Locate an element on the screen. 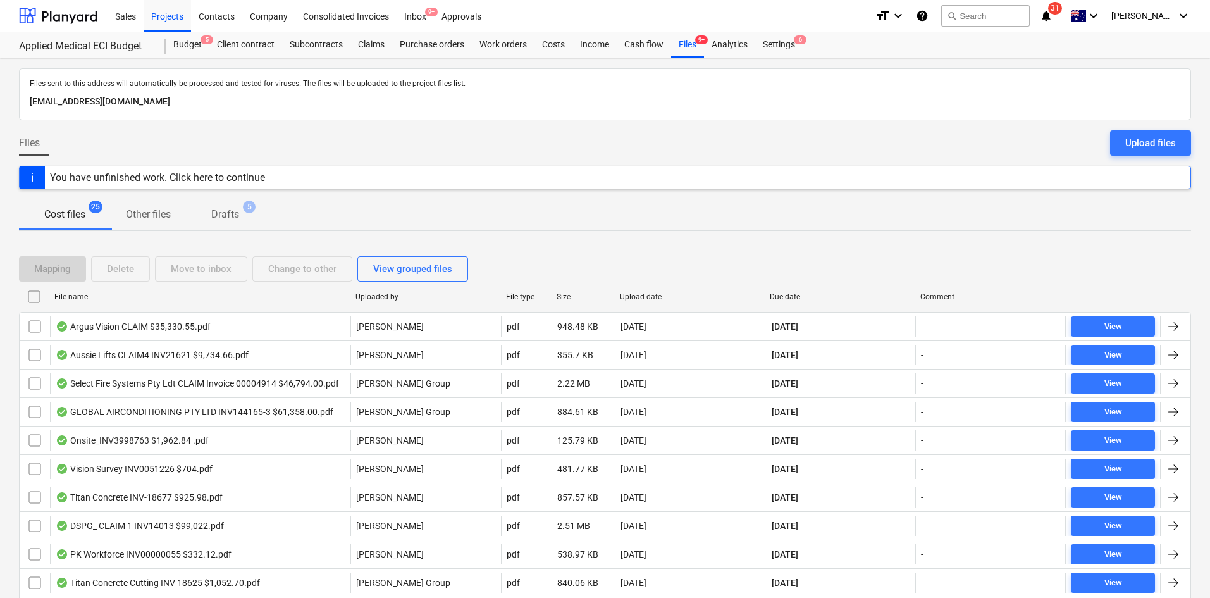  div: Client contract is located at coordinates (245, 45).